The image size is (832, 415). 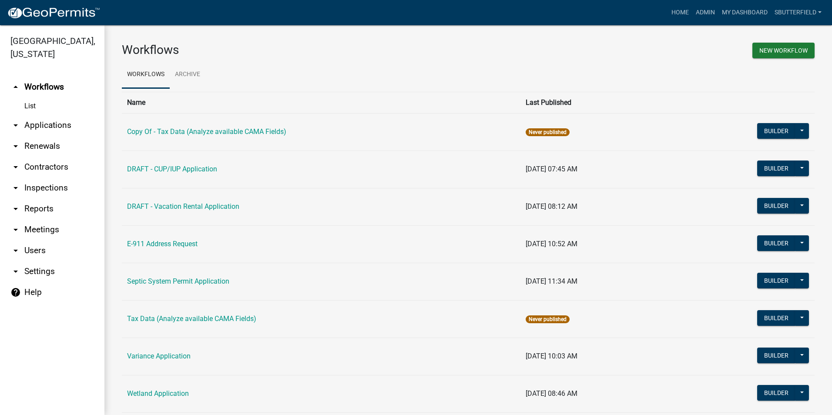 What do you see at coordinates (292, 50) in the screenshot?
I see `h3: Workflows` at bounding box center [292, 50].